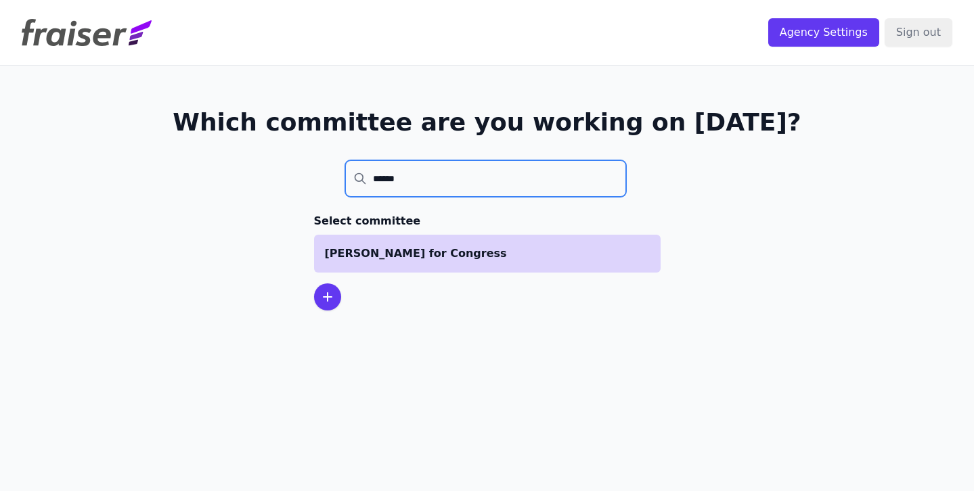 The image size is (974, 491). Describe the element at coordinates (824, 32) in the screenshot. I see `input: Agency Settings` at that location.